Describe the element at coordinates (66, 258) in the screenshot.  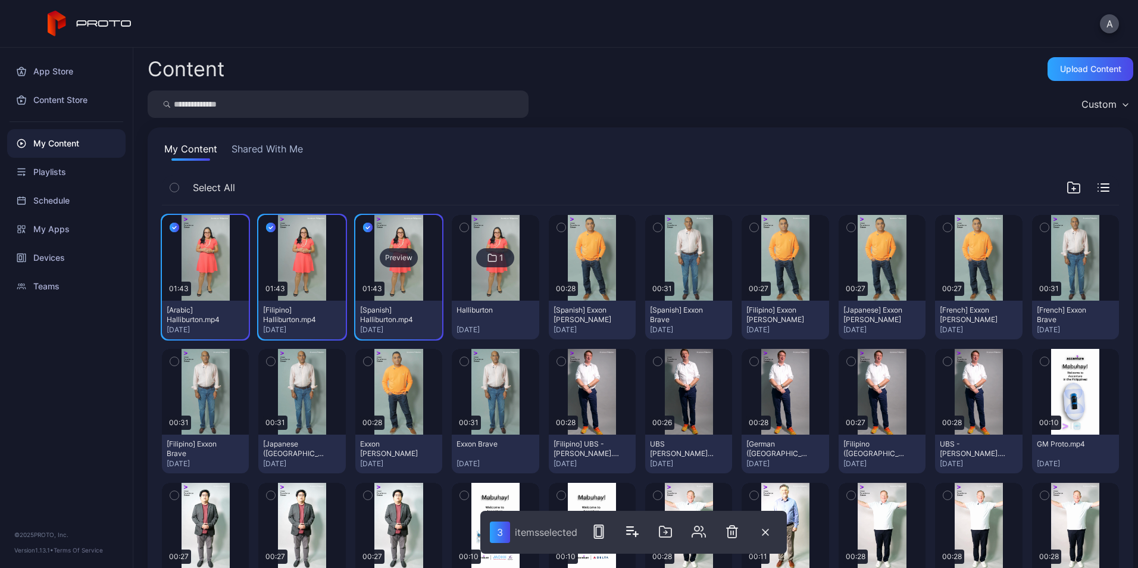
I see `a: Devices` at that location.